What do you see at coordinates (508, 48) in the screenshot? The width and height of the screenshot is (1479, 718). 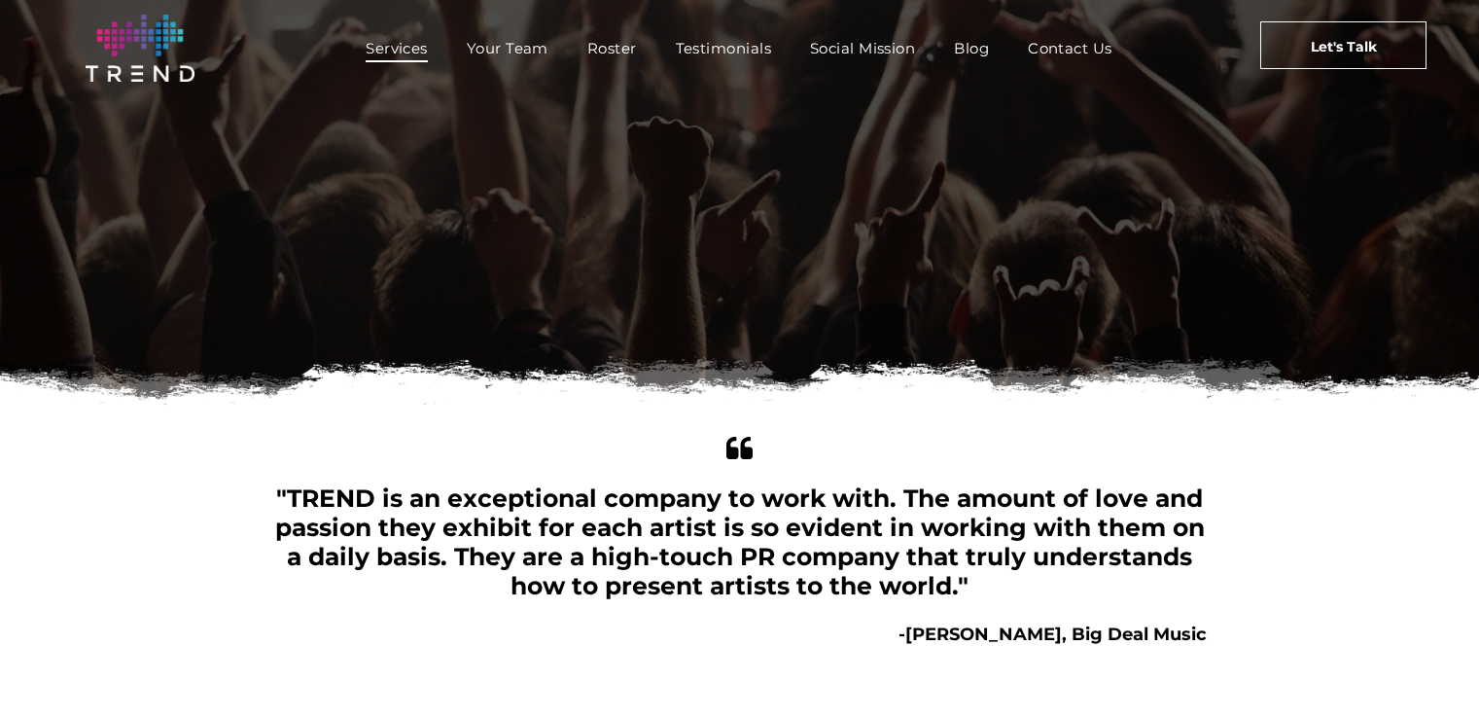 I see `a: Your Team` at bounding box center [508, 48].